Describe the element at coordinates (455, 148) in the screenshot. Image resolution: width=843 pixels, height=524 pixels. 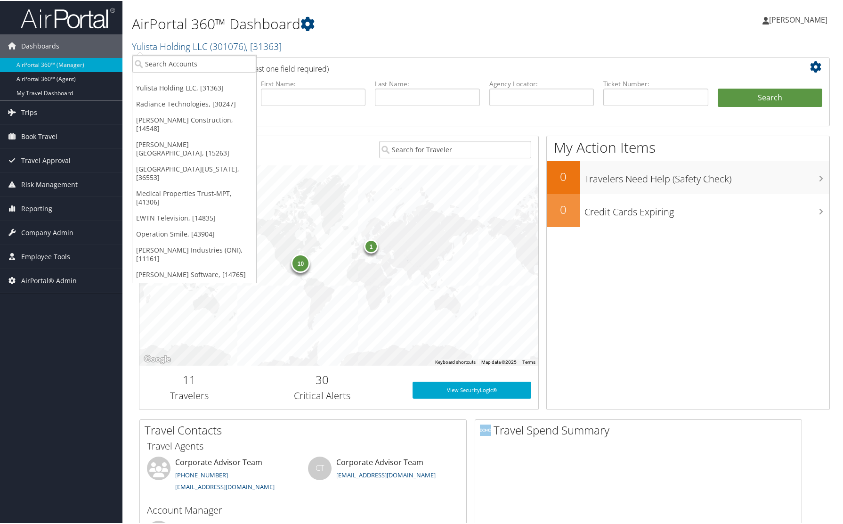
I see `input: Search for Traveler` at that location.